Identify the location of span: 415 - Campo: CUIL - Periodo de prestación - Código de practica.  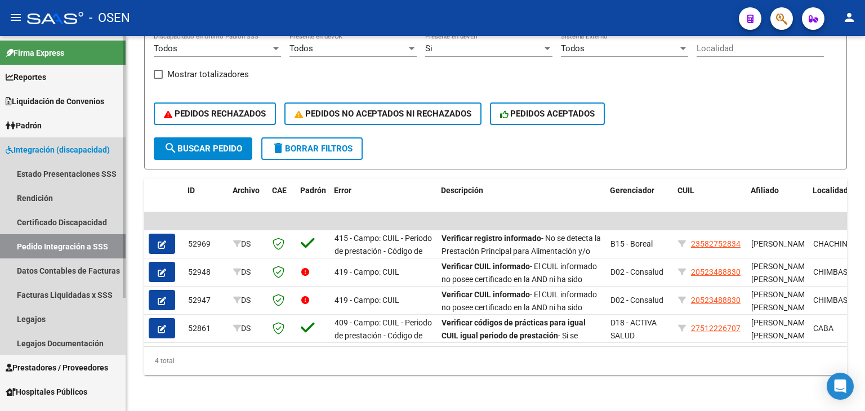
(383, 251).